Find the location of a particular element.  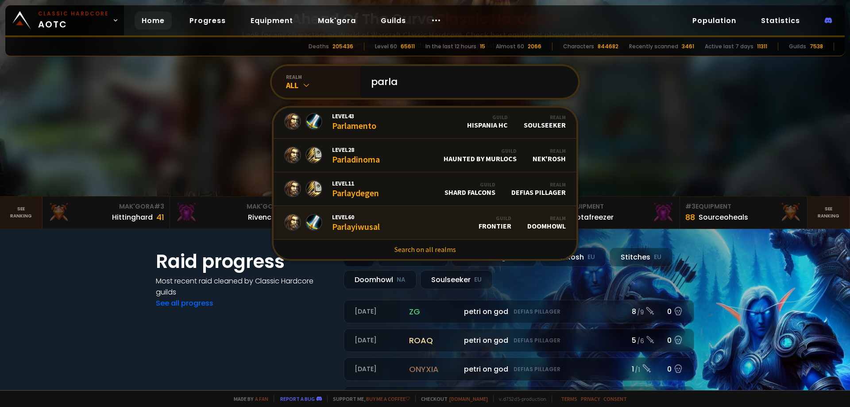

div: Notafreezer is located at coordinates (593, 217).